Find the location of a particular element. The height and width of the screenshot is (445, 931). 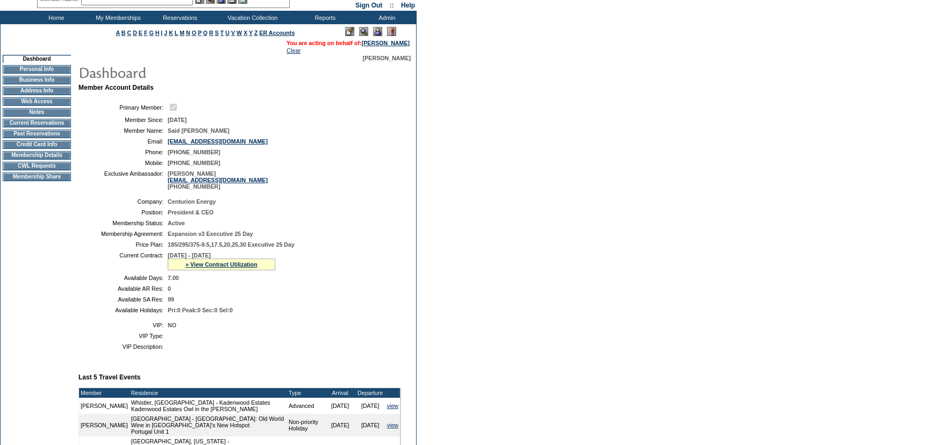

td: CWL Requests is located at coordinates (37, 166).